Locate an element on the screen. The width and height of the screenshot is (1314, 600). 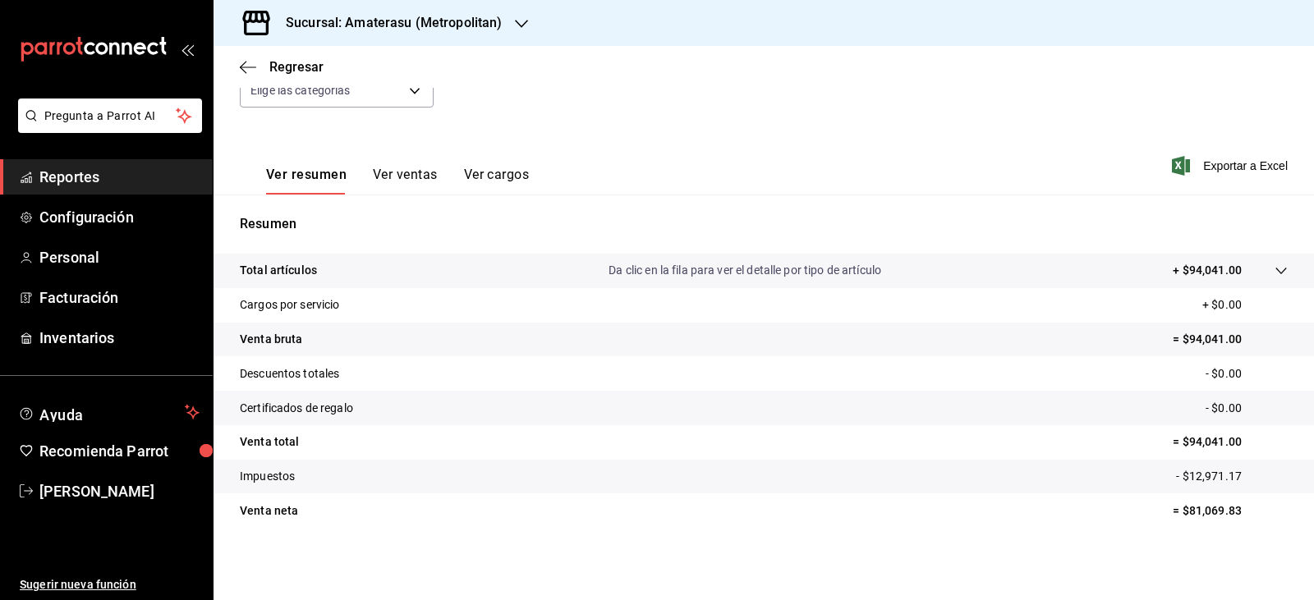
div: navigation tabs is located at coordinates (397, 181).